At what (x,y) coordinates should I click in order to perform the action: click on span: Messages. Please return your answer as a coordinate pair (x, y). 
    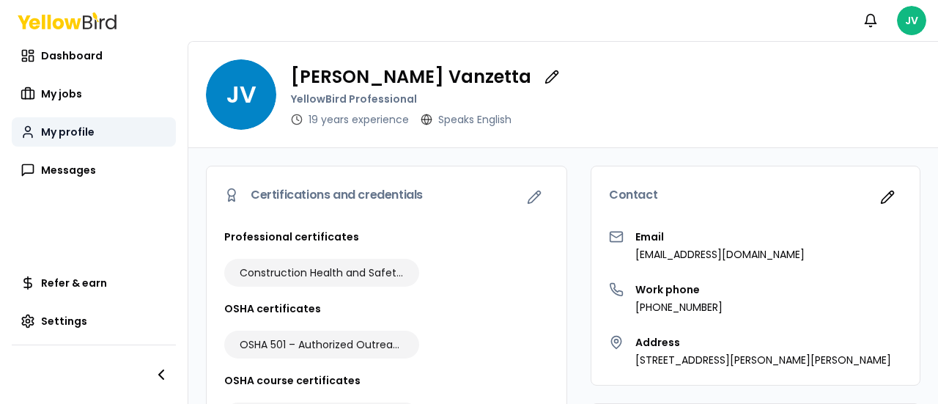
    Looking at the image, I should click on (68, 170).